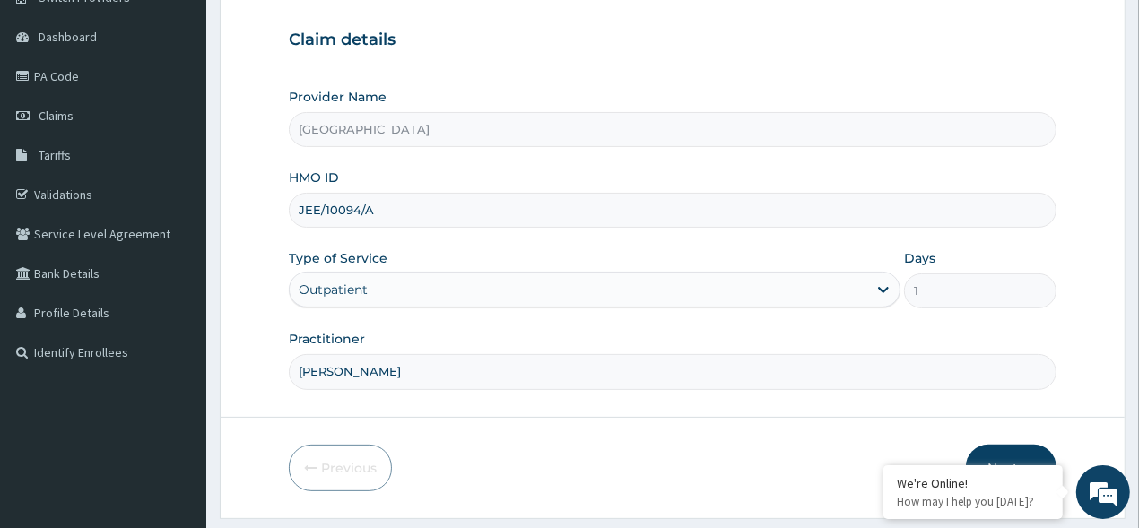 The image size is (1139, 528). What do you see at coordinates (672, 40) in the screenshot?
I see `h3: Claim details` at bounding box center [672, 40].